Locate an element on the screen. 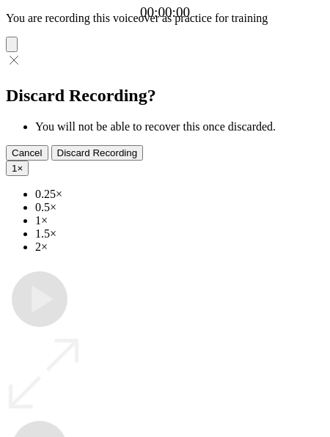 The image size is (330, 437). li: 0.25× is located at coordinates (180, 194).